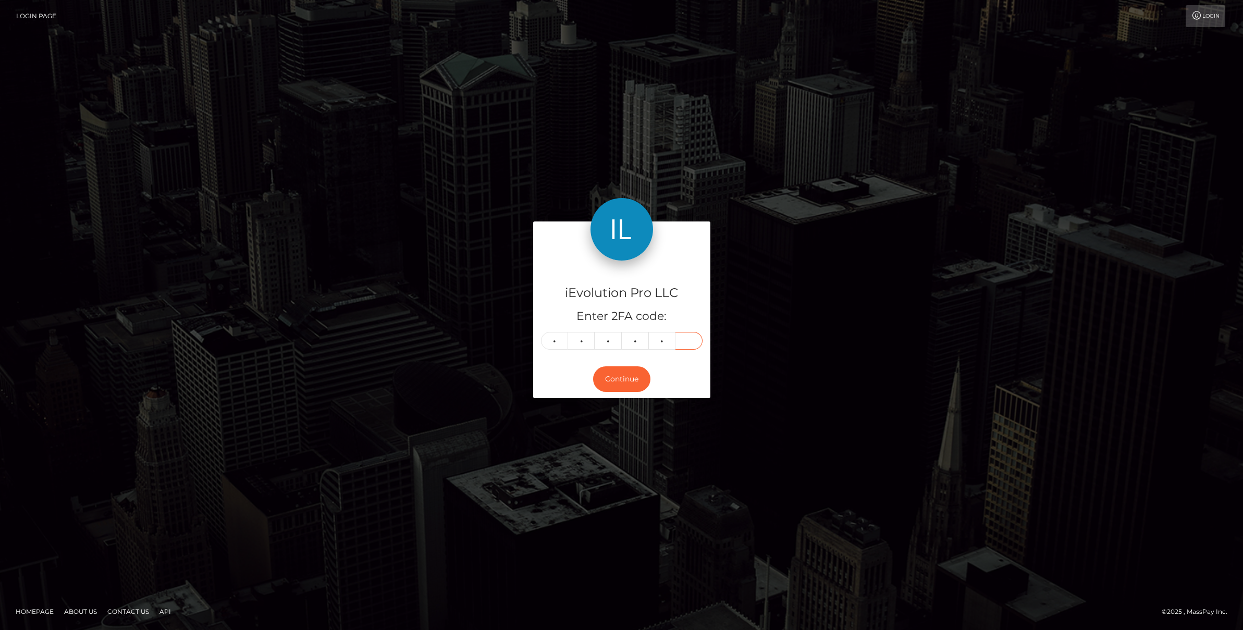 The width and height of the screenshot is (1243, 630). Describe the element at coordinates (80, 611) in the screenshot. I see `a: About Us` at that location.